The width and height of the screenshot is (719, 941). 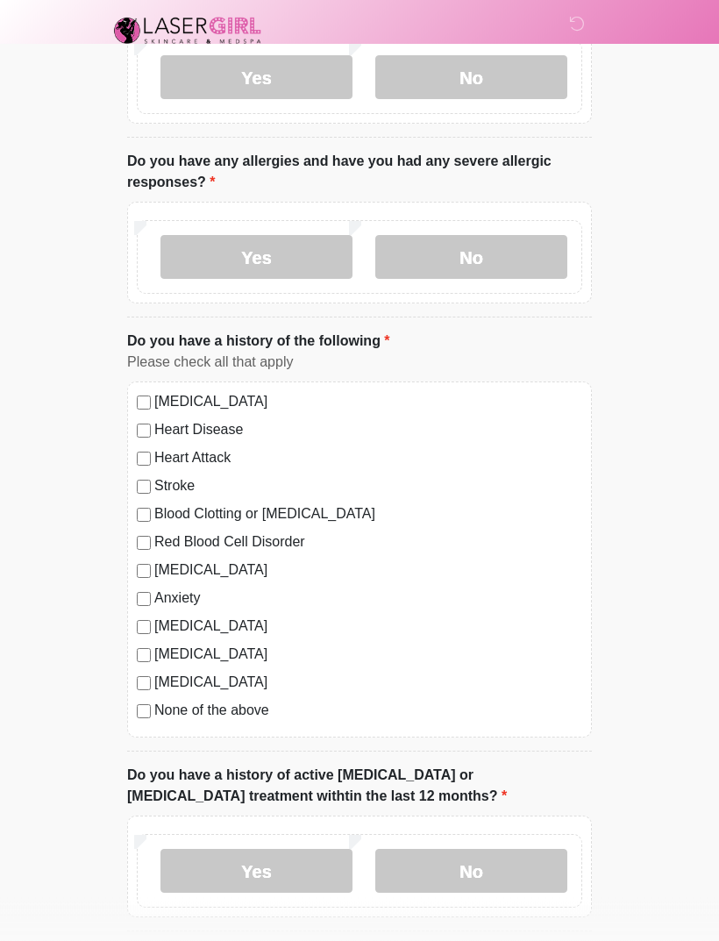 I want to click on label: Anxiety, so click(x=368, y=599).